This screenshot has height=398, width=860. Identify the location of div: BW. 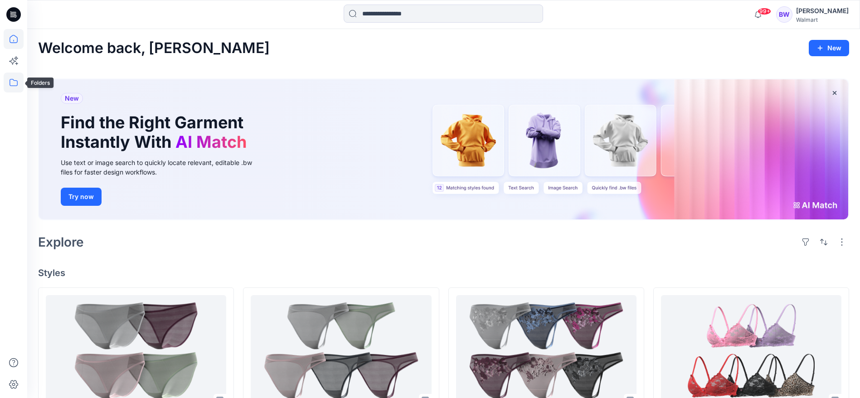
(784, 15).